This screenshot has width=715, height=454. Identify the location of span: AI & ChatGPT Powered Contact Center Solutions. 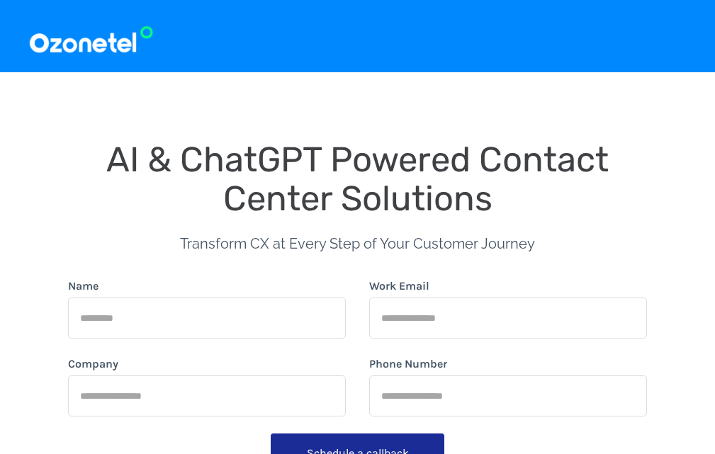
(362, 179).